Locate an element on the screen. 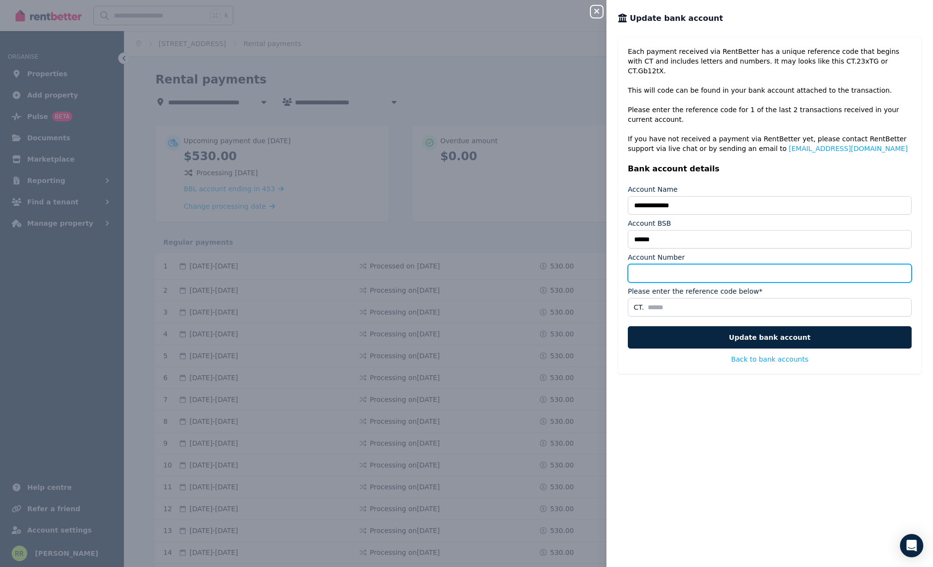 The height and width of the screenshot is (567, 933). label: Account Number is located at coordinates (656, 257).